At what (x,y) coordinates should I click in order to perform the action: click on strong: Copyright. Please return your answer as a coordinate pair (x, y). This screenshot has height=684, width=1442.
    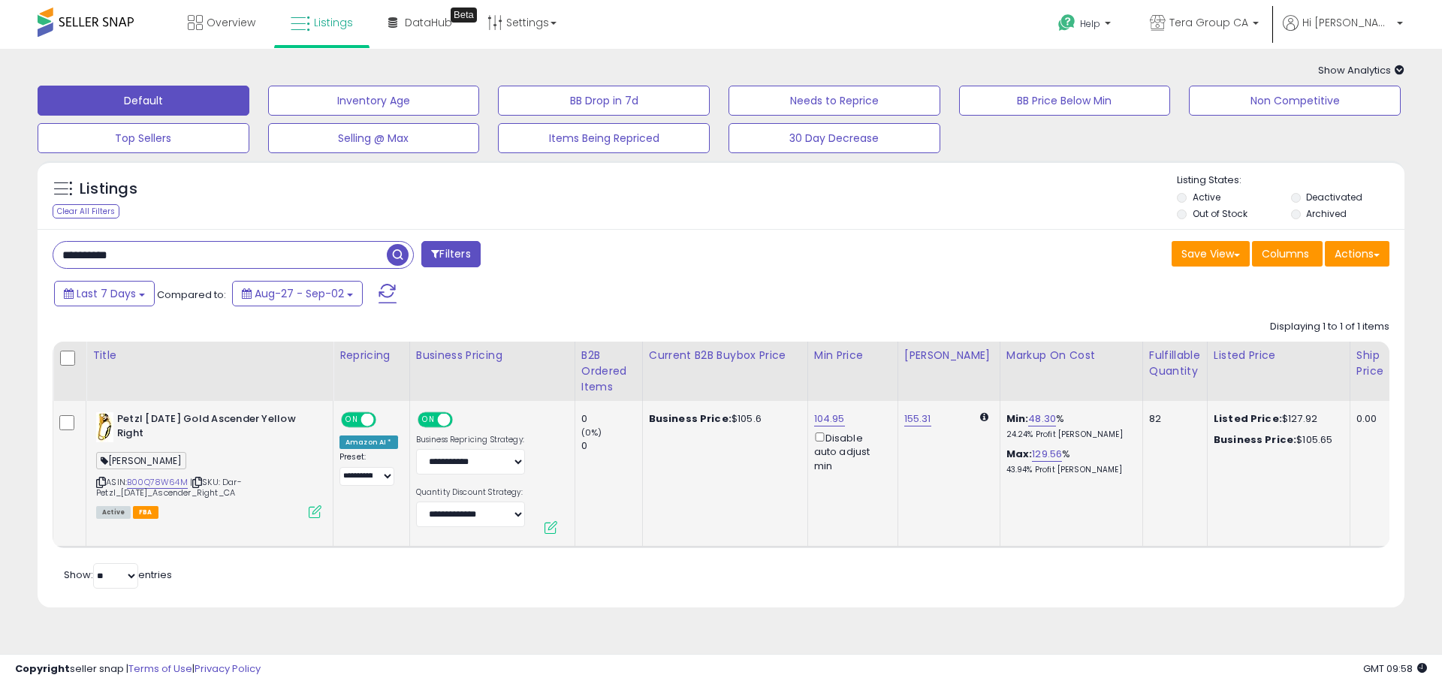
    Looking at the image, I should click on (42, 669).